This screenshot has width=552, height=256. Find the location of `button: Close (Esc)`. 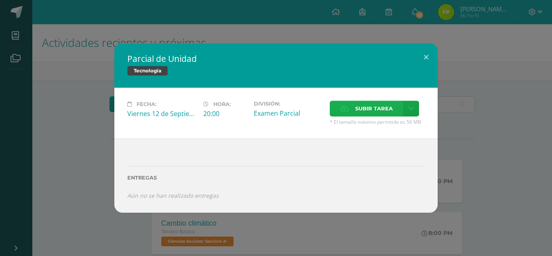

button: Close (Esc) is located at coordinates (426, 57).